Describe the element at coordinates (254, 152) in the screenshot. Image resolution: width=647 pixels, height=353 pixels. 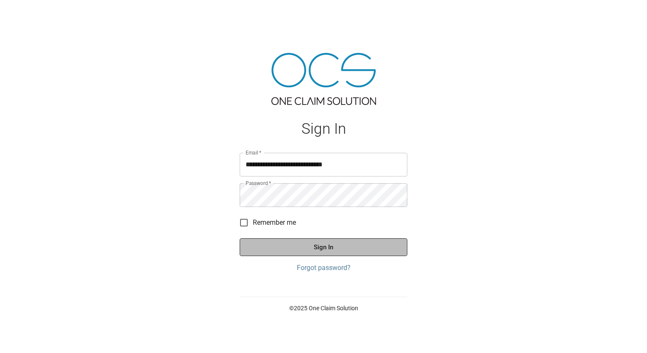
I see `label: Email` at that location.